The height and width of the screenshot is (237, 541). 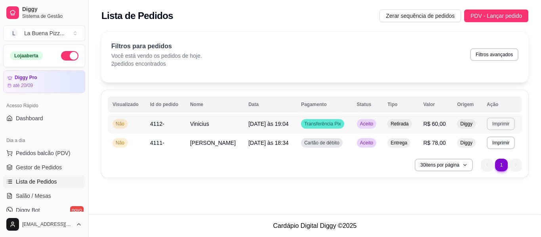 What do you see at coordinates (496, 16) in the screenshot?
I see `button: PDV - Lançar pedido` at bounding box center [496, 16].